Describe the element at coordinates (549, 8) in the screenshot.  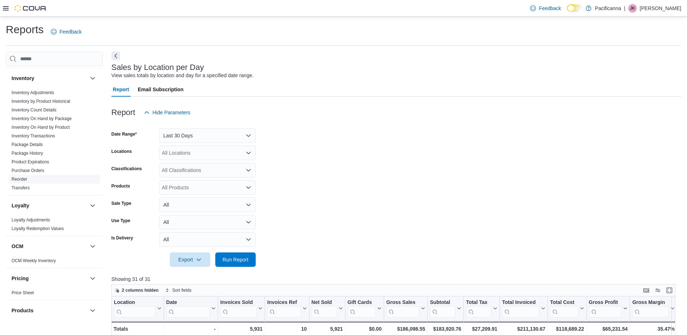
I see `span: Feedback` at that location.